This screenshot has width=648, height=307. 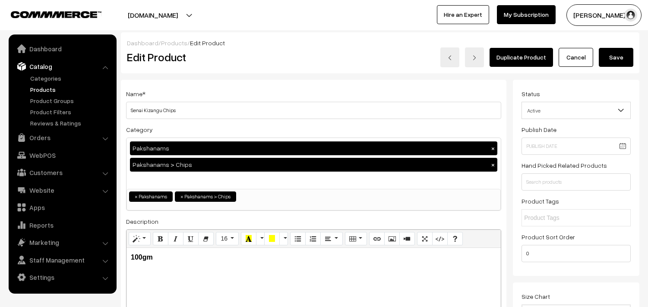 I want to click on a: Product Groups, so click(x=71, y=101).